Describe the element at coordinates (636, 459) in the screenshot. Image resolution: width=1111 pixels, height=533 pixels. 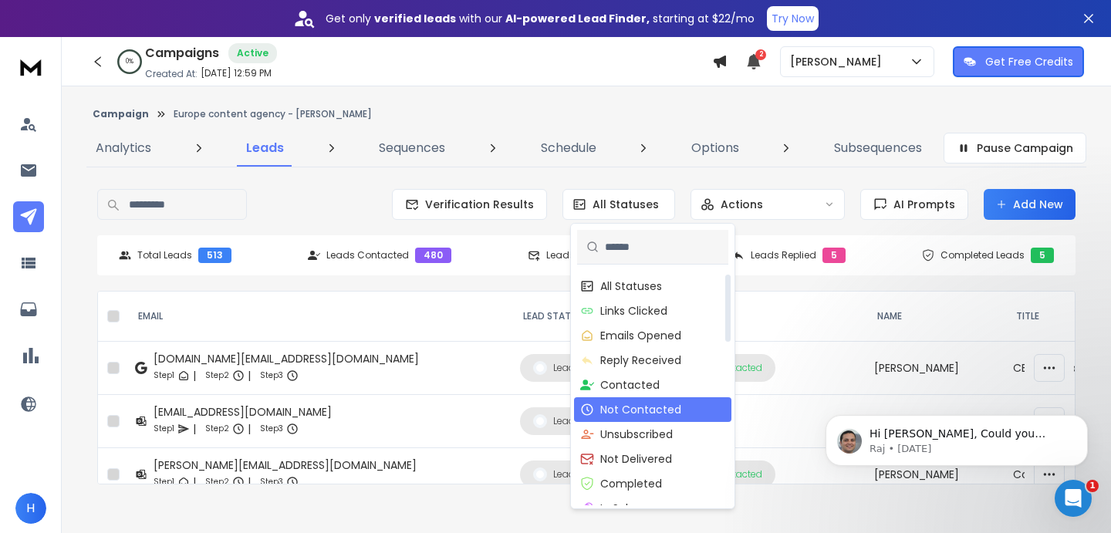
I see `p: Not Delivered` at that location.